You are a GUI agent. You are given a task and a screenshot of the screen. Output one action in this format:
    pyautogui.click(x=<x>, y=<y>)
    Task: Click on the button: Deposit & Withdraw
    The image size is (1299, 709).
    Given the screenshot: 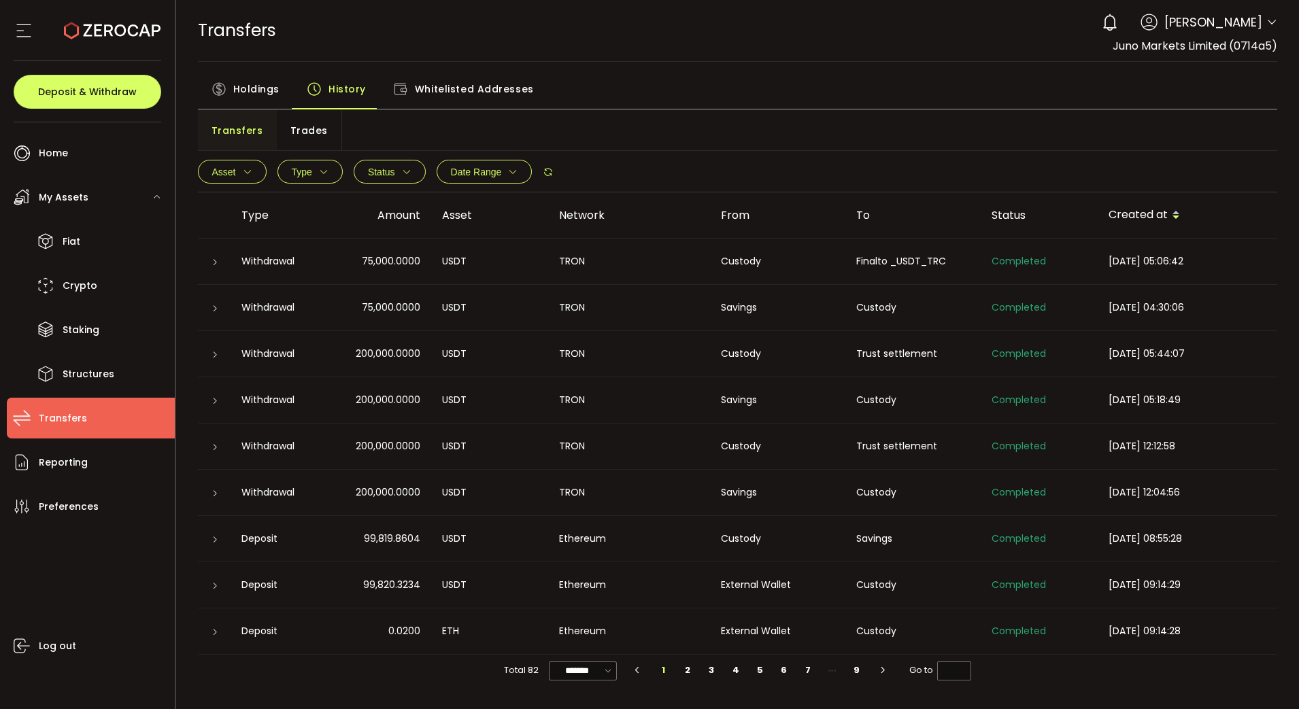 What is the action you would take?
    pyautogui.click(x=87, y=92)
    